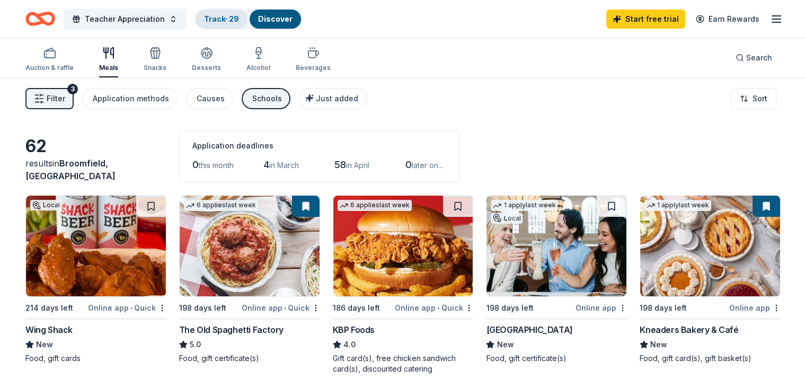 The image size is (806, 387). Describe the element at coordinates (267, 99) in the screenshot. I see `div: Schools` at that location.